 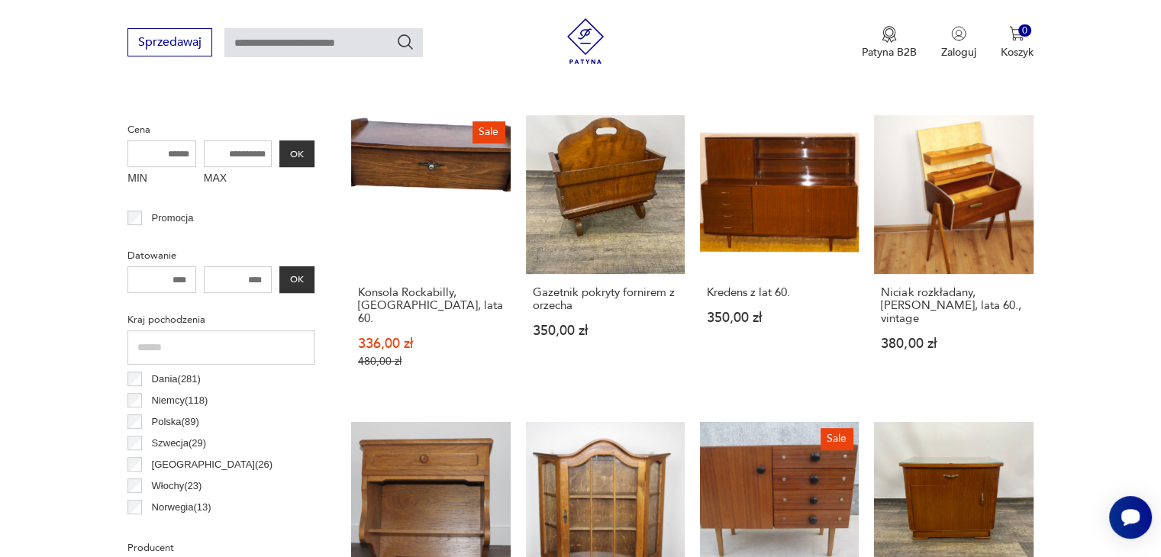 What do you see at coordinates (779, 292) in the screenshot?
I see `h3: Kredens z lat 60.` at bounding box center [779, 292].